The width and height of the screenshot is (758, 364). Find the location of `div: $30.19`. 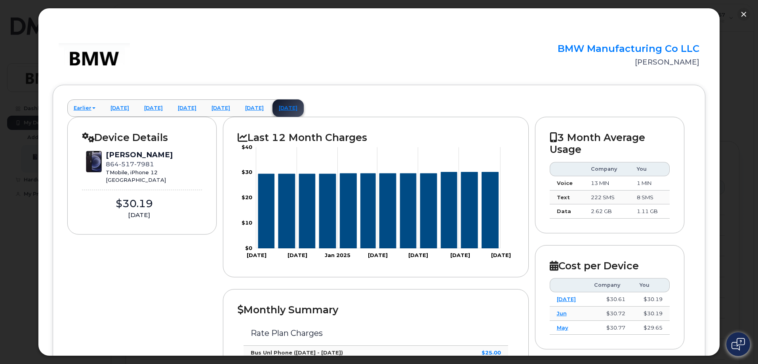

div: $30.19 is located at coordinates (134, 203).